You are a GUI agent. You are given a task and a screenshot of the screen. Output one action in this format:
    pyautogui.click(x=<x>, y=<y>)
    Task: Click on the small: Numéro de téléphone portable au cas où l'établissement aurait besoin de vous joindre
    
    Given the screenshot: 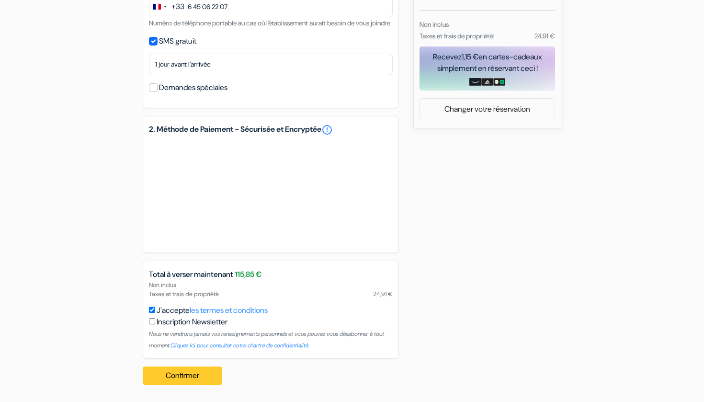 What is the action you would take?
    pyautogui.click(x=270, y=23)
    